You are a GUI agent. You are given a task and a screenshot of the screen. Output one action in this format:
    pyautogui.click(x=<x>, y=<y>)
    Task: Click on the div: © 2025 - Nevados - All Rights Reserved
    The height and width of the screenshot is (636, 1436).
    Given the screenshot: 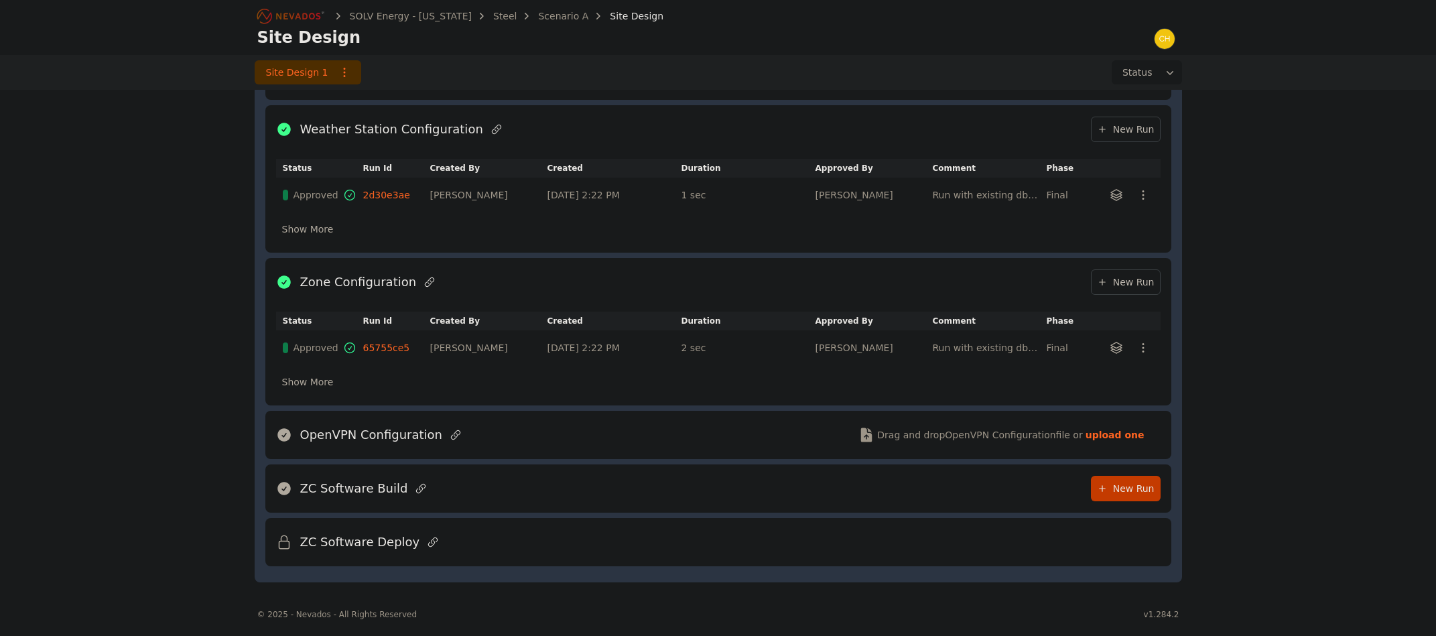 What is the action you would take?
    pyautogui.click(x=337, y=615)
    